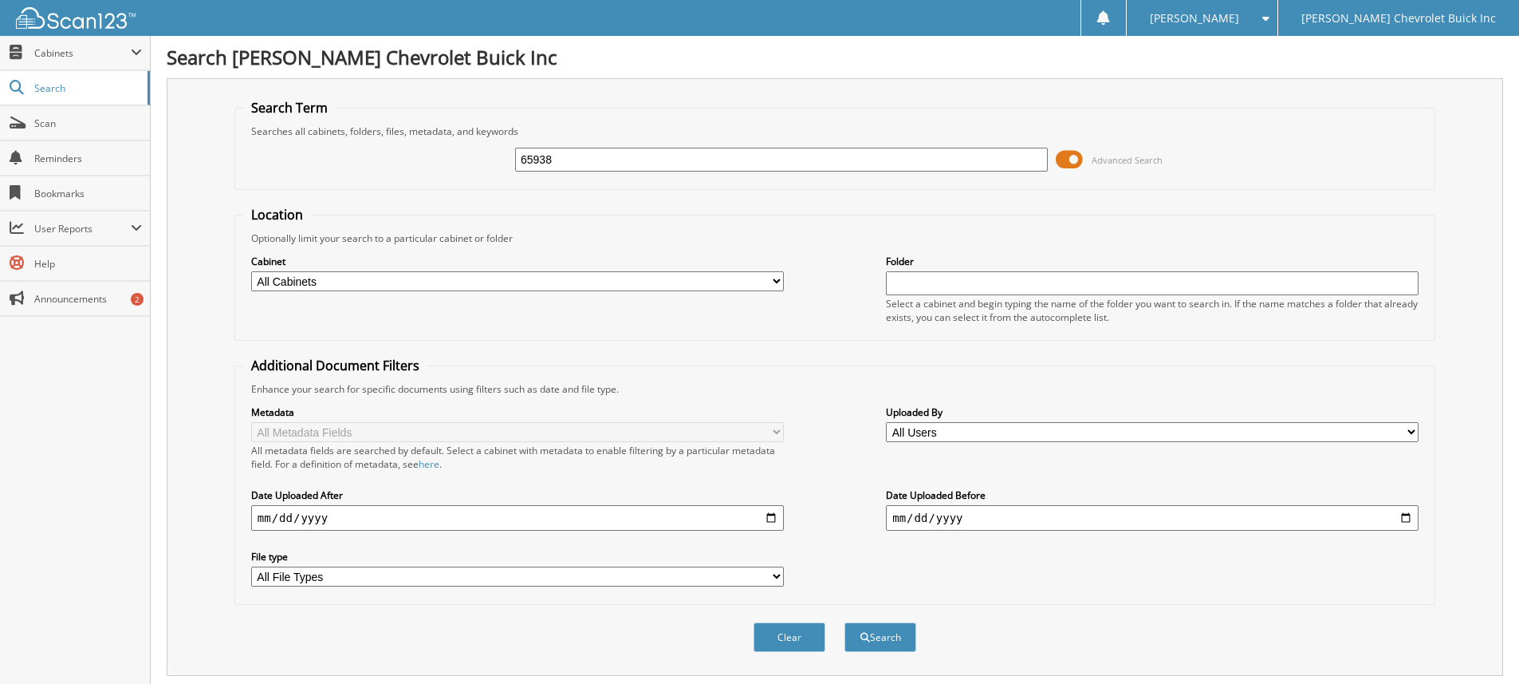  Describe the element at coordinates (1152, 518) in the screenshot. I see `input: end` at that location.